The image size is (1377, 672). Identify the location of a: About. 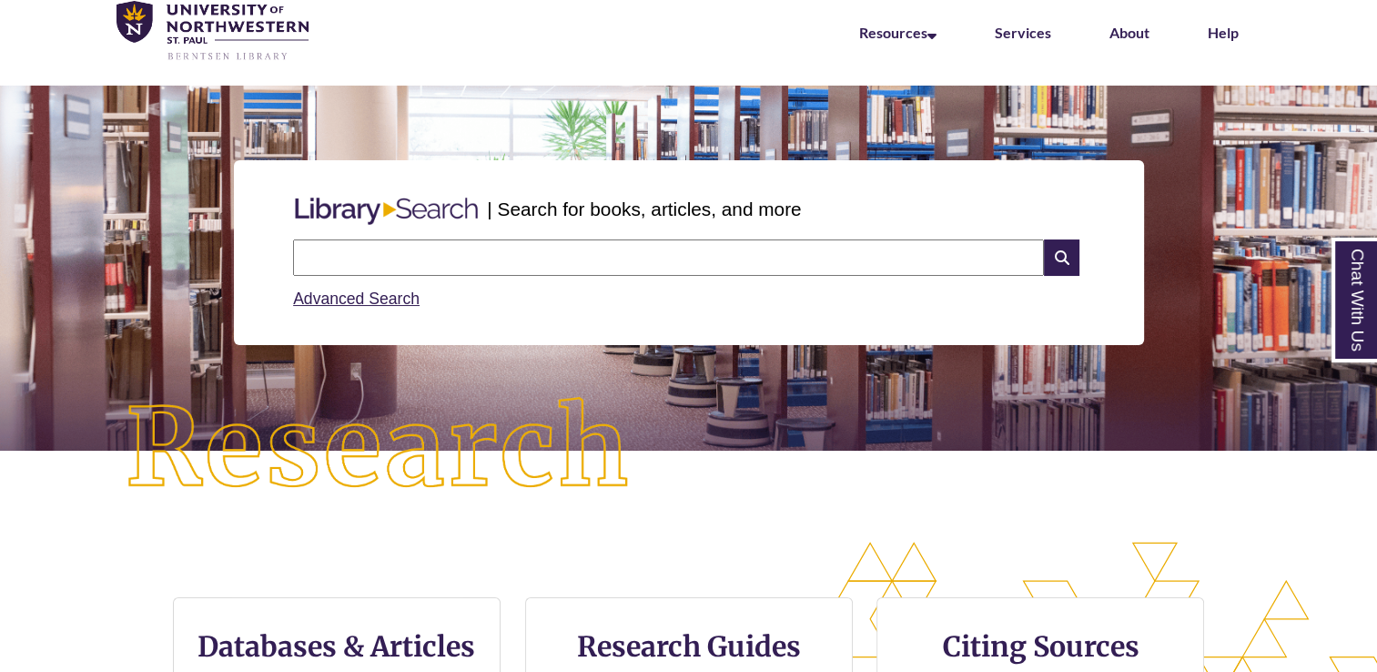
(1130, 32).